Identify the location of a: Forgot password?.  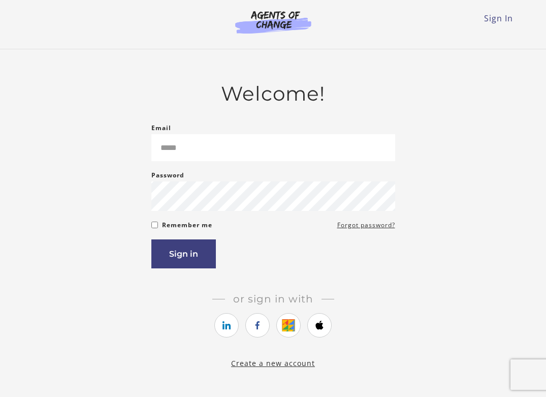
(366, 225).